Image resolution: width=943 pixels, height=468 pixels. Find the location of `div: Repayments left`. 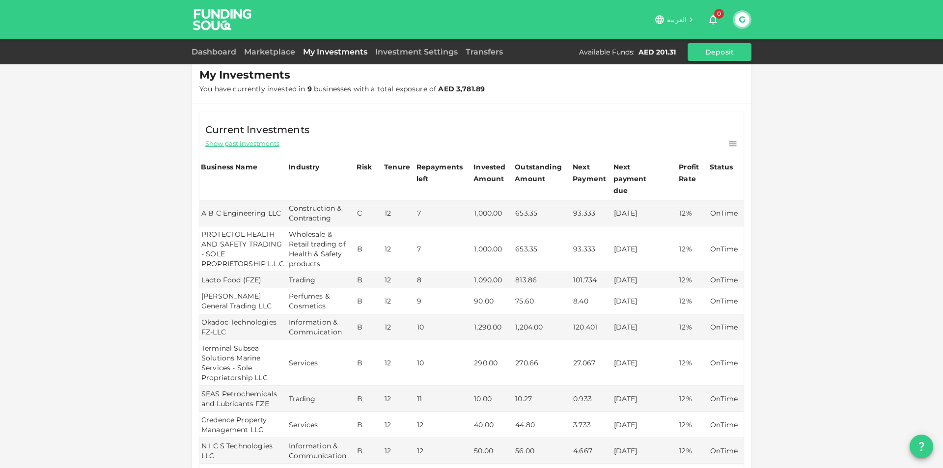

div: Repayments left is located at coordinates (441, 173).